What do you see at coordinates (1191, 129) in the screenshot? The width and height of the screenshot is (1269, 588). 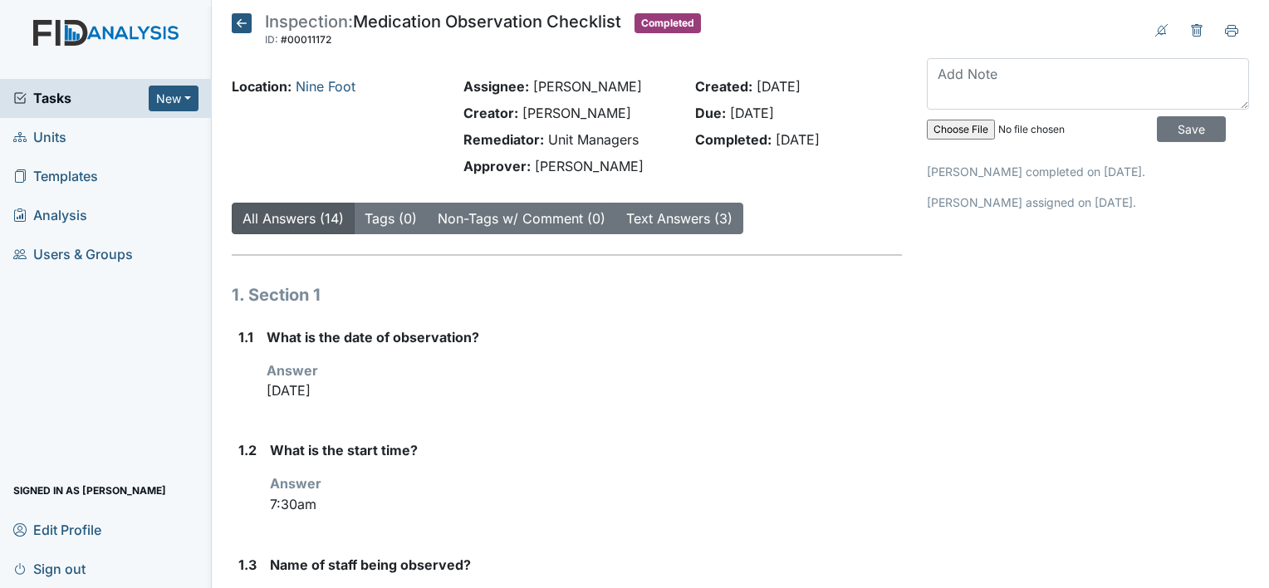 I see `input: Save` at bounding box center [1191, 129].